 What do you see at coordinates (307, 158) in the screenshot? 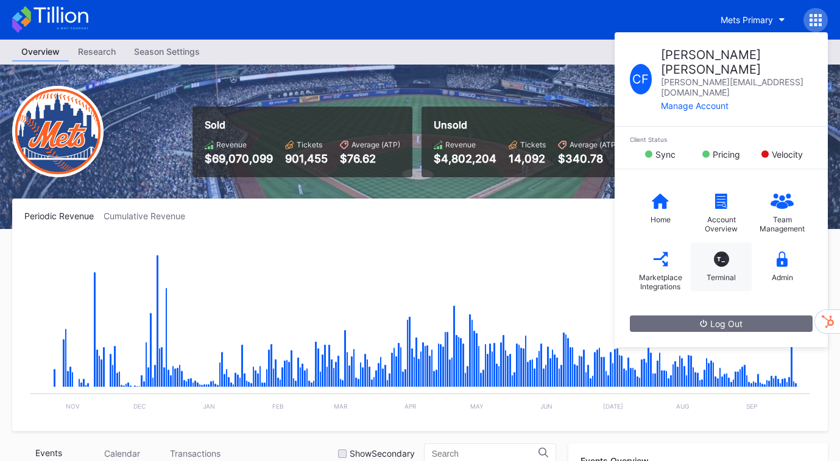
I see `div: 901,455` at bounding box center [307, 158].